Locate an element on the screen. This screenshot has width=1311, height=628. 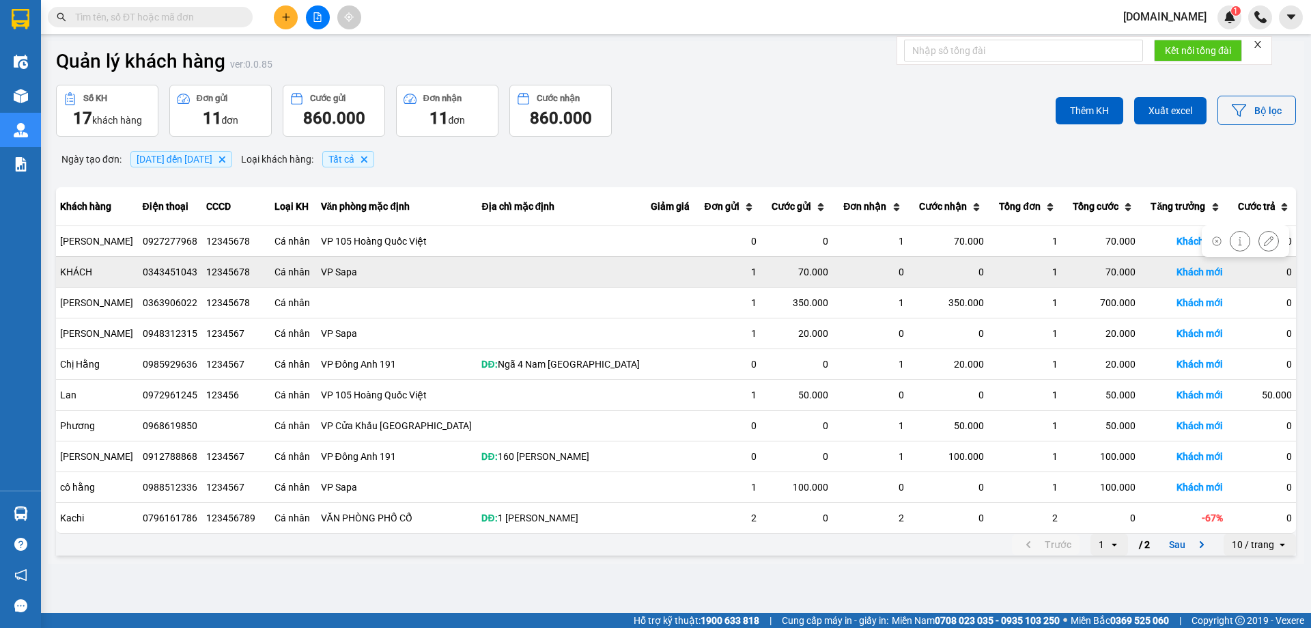
div: 1234567 is located at coordinates (236, 364).